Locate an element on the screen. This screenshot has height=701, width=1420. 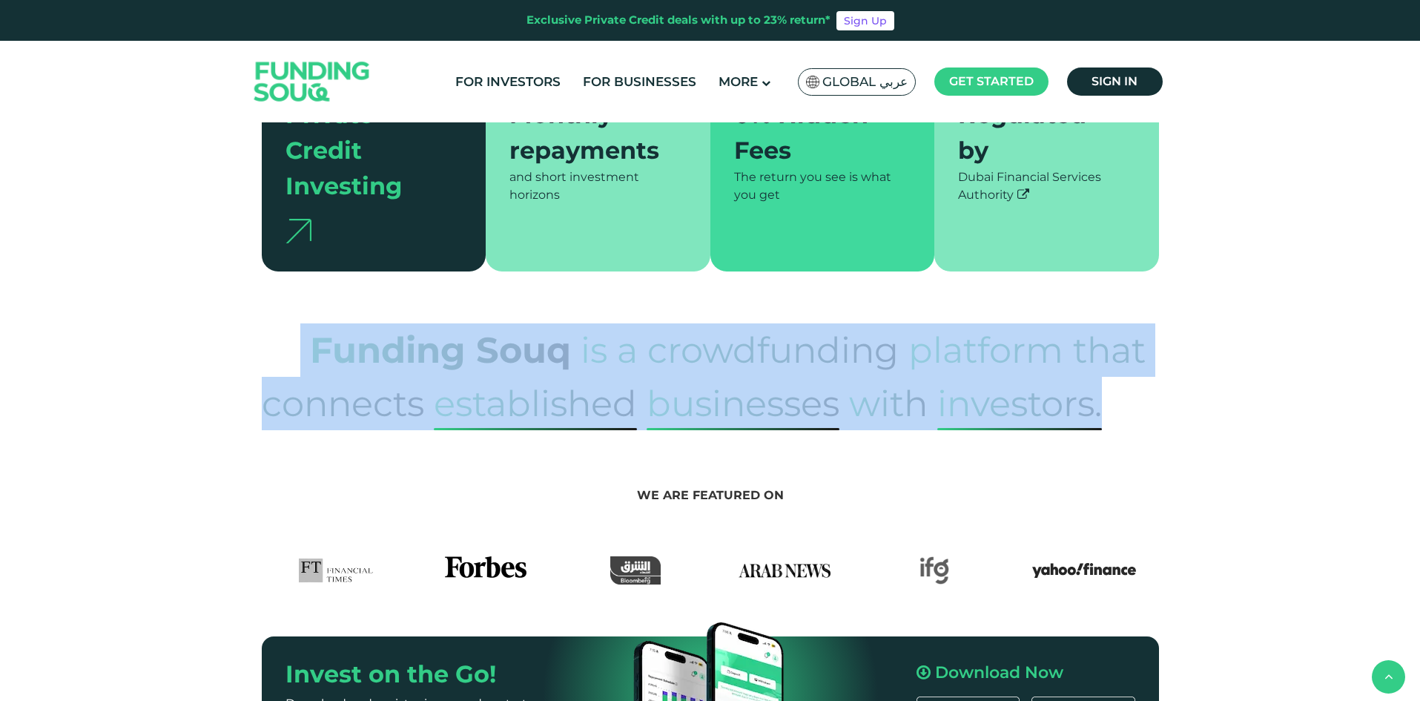
button: back is located at coordinates (1389, 676).